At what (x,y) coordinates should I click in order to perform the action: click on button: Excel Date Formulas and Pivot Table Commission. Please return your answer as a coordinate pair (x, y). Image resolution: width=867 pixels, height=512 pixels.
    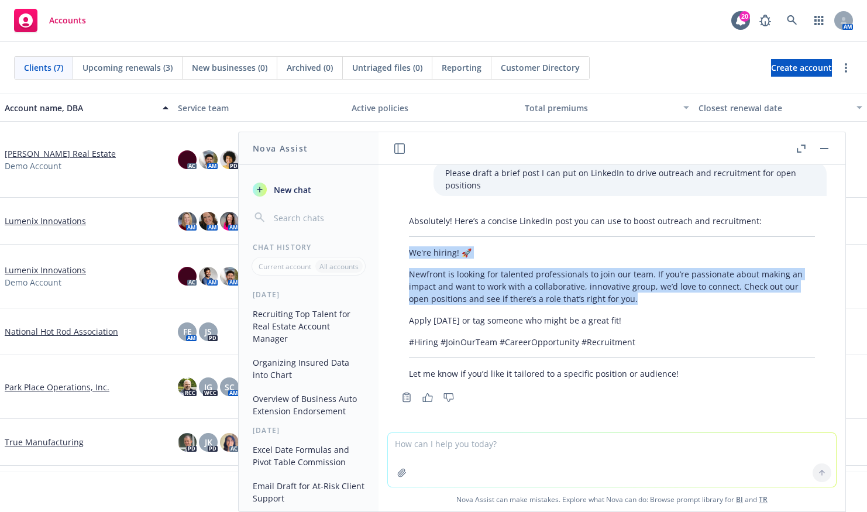
    Looking at the image, I should click on (308, 456).